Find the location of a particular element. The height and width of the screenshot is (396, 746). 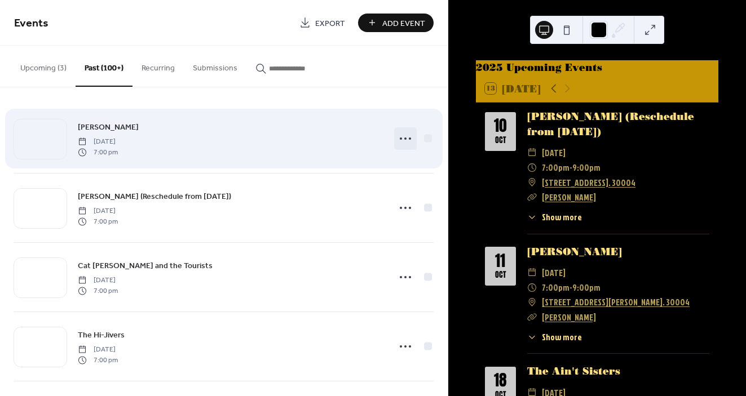

span: The Hi-Jivers is located at coordinates (101, 335).